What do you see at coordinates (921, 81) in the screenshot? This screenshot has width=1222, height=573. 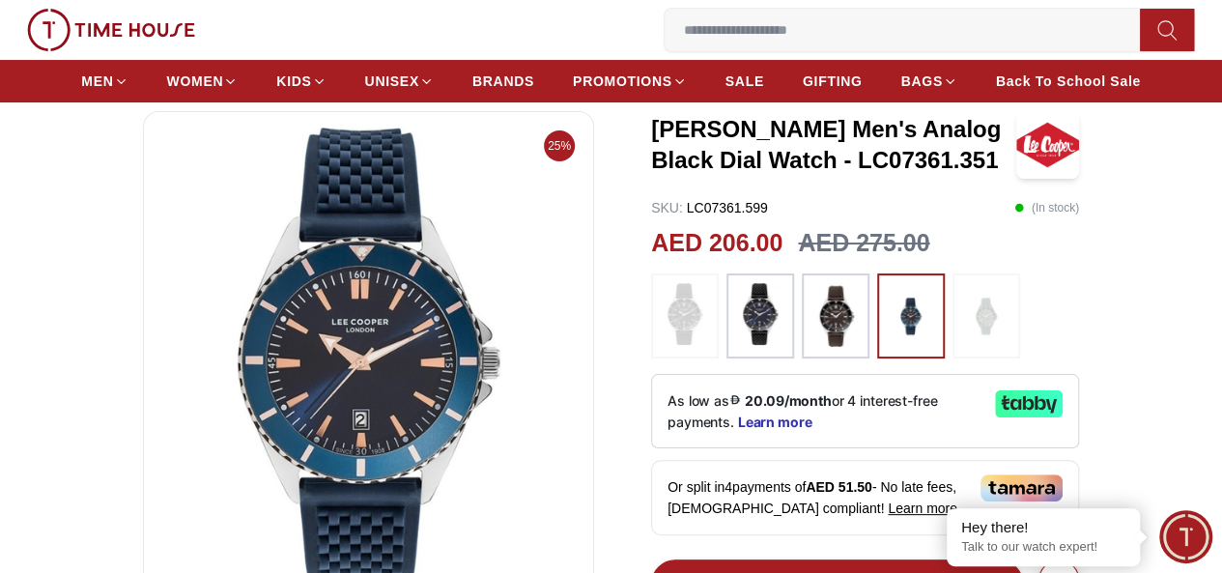 I see `span: BAGS` at bounding box center [921, 81].